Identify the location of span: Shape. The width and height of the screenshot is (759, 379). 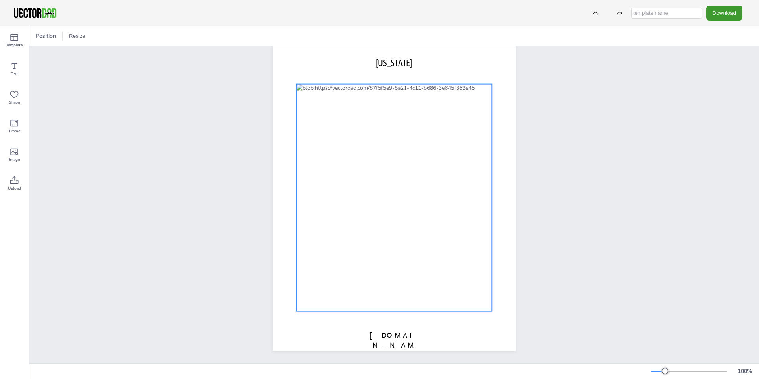
(14, 102).